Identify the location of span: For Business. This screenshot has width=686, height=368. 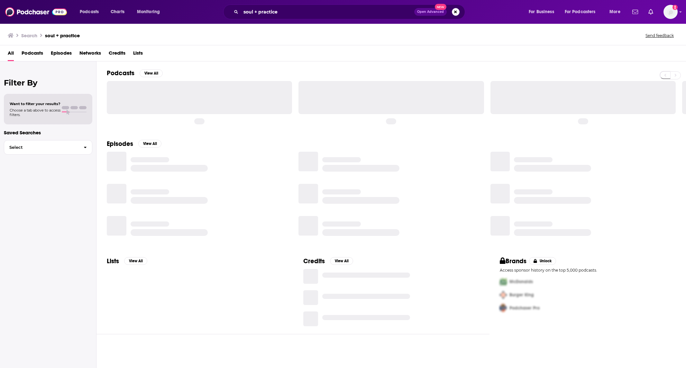
(541, 12).